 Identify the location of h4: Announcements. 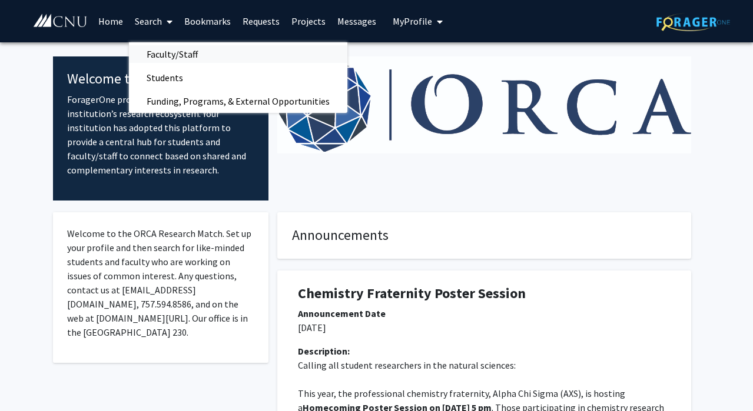
(484, 235).